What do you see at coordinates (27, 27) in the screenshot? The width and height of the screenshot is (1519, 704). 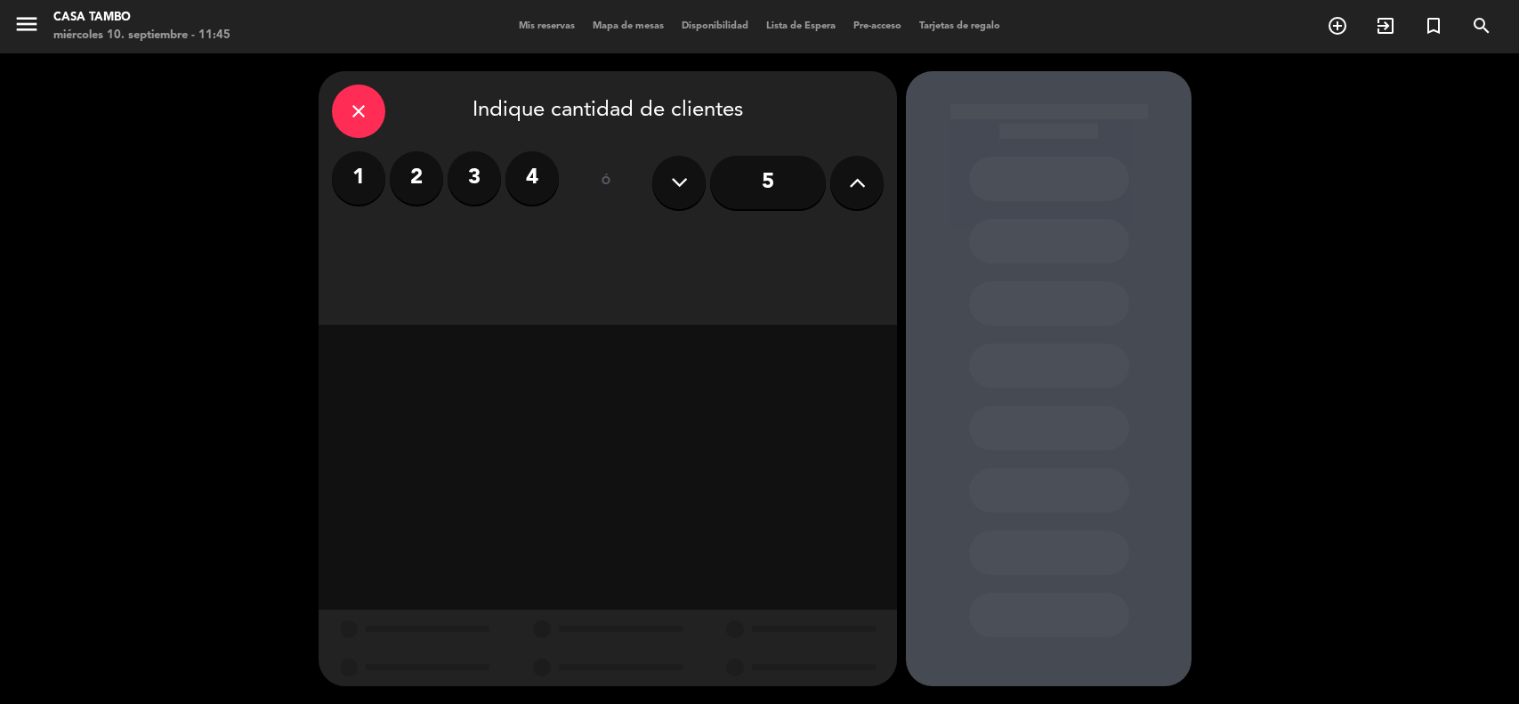 I see `button: menu` at bounding box center [27, 27].